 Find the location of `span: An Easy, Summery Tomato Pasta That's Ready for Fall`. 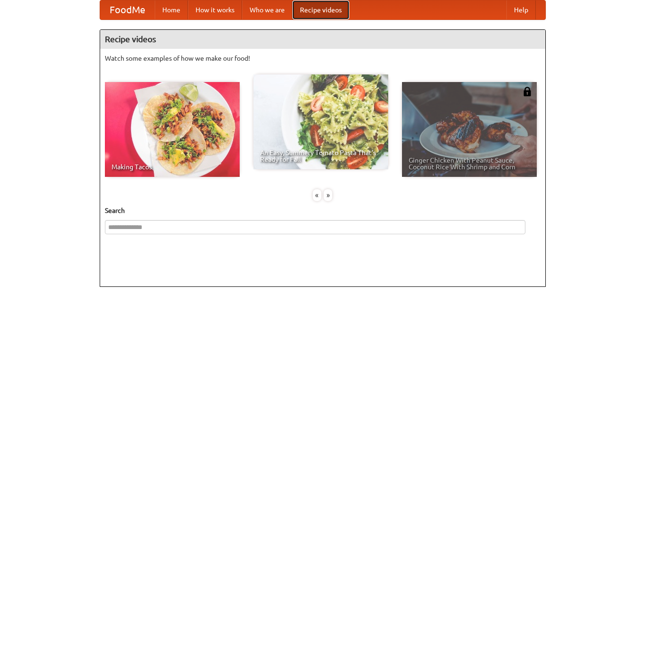

span: An Easy, Summery Tomato Pasta That's Ready for Fall is located at coordinates (321, 156).